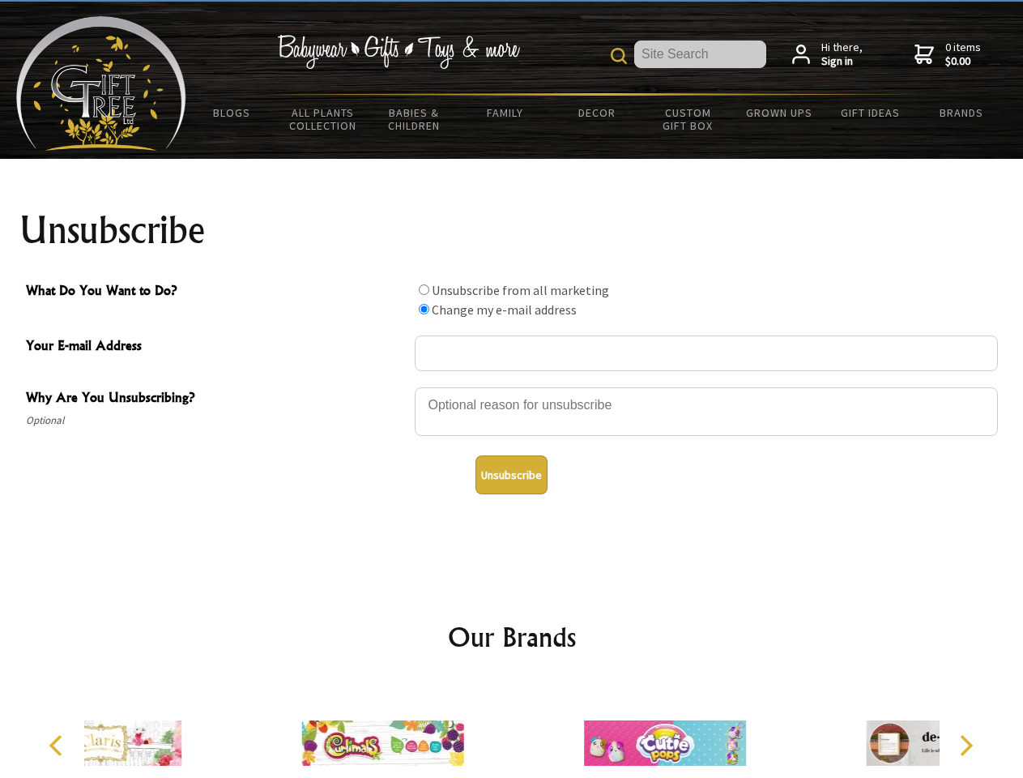  Describe the element at coordinates (511, 475) in the screenshot. I see `button: Unsubscribe` at that location.